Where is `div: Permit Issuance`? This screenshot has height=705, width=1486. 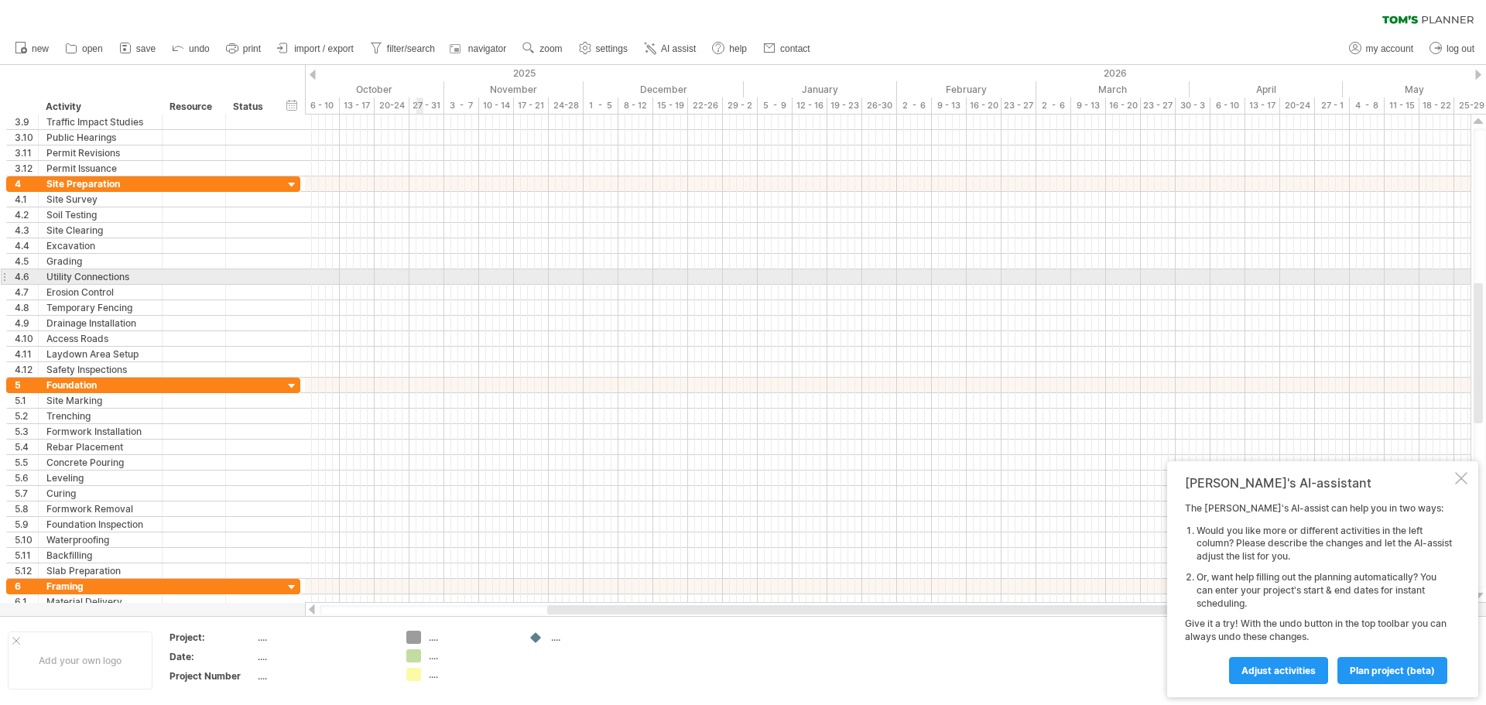 div: Permit Issuance is located at coordinates (100, 168).